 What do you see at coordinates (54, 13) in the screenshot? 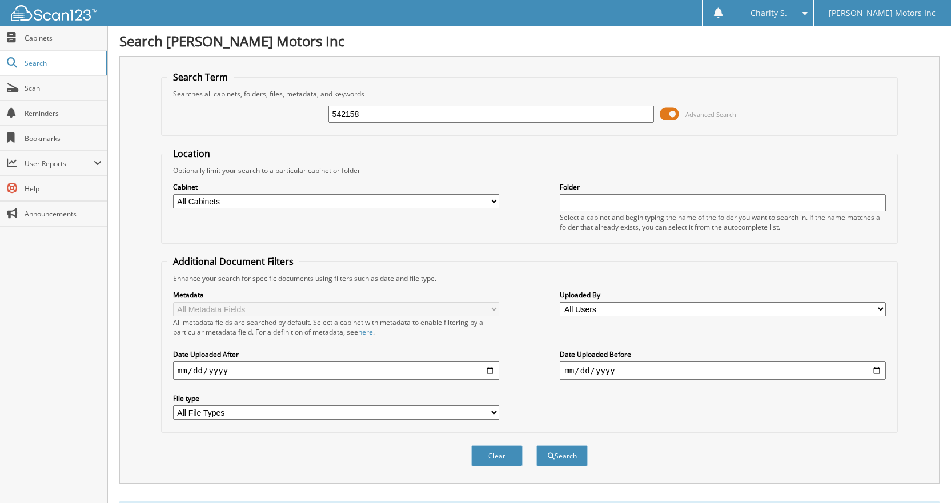
I see `img: scan123-logo-white.svg` at bounding box center [54, 13].